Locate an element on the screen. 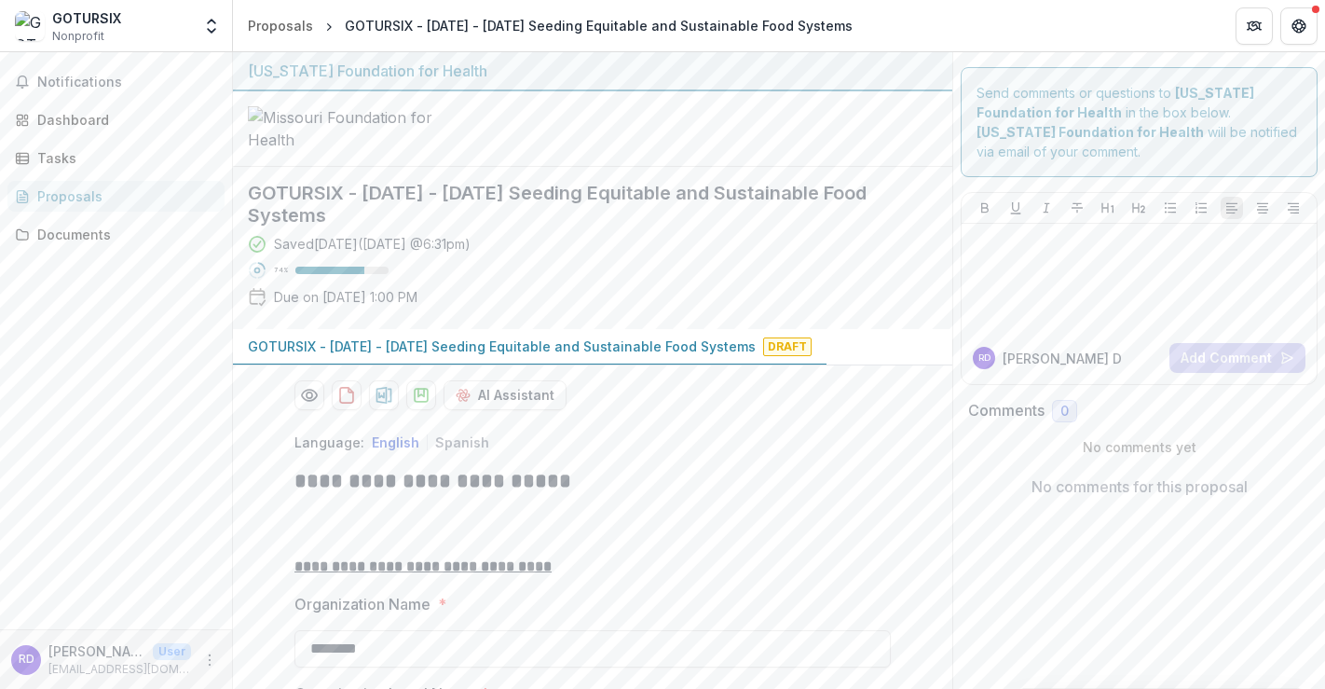 Image resolution: width=1325 pixels, height=689 pixels. button: More is located at coordinates (210, 660).